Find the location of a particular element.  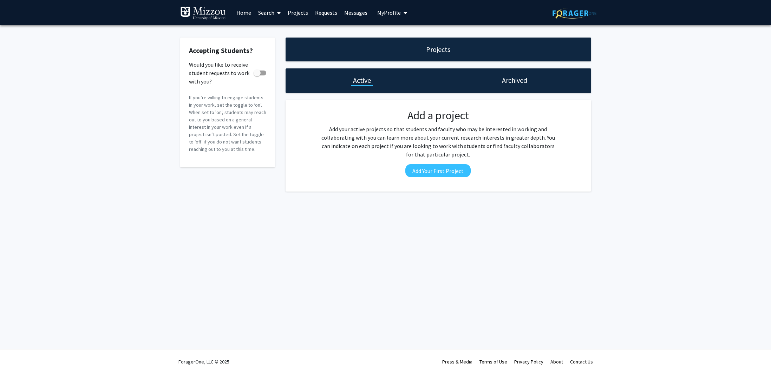

a: Messages is located at coordinates (356, 13).